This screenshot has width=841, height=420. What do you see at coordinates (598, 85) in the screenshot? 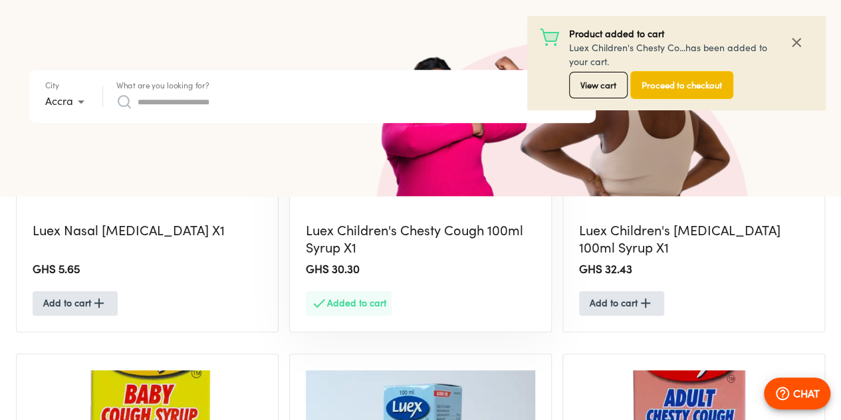
I see `button: View cart` at bounding box center [598, 85].